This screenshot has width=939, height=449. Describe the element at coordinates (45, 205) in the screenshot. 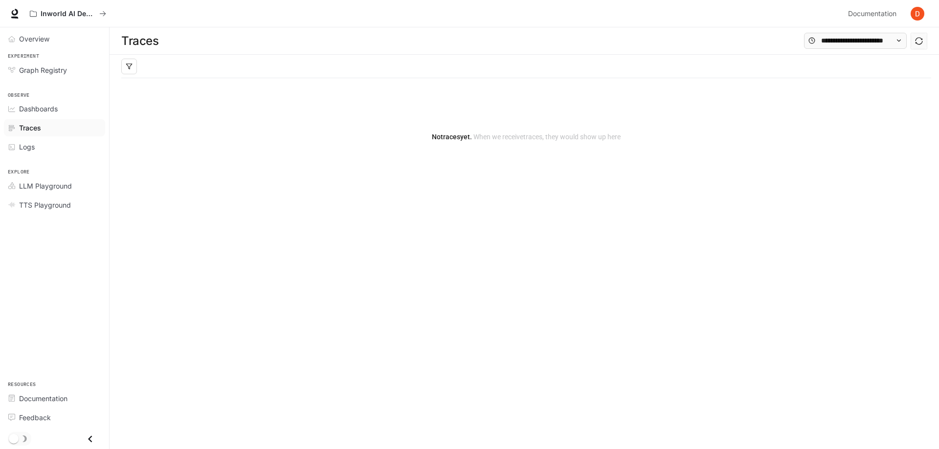

I see `span: TTS Playground` at that location.